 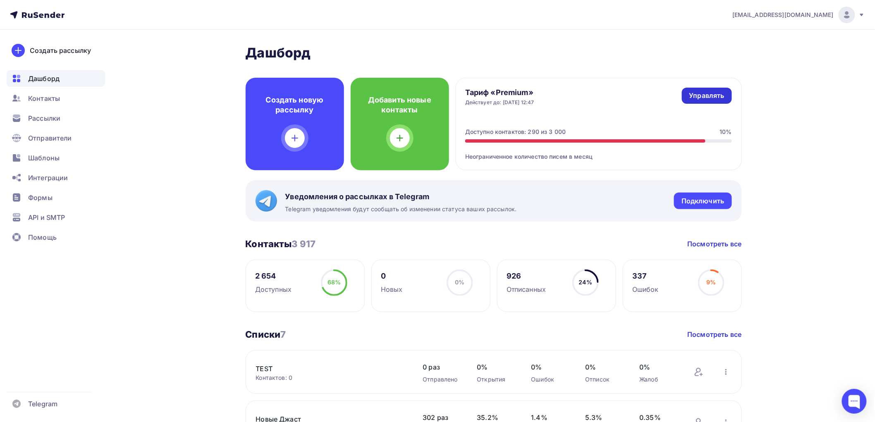 I want to click on span: 68%, so click(x=334, y=282).